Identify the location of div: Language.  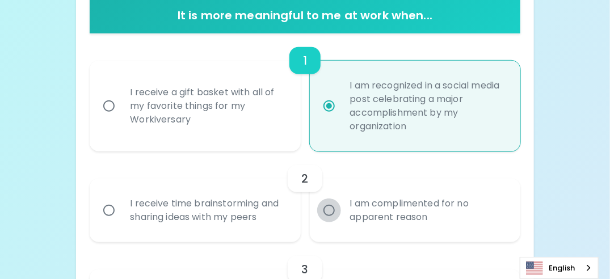
(559, 268).